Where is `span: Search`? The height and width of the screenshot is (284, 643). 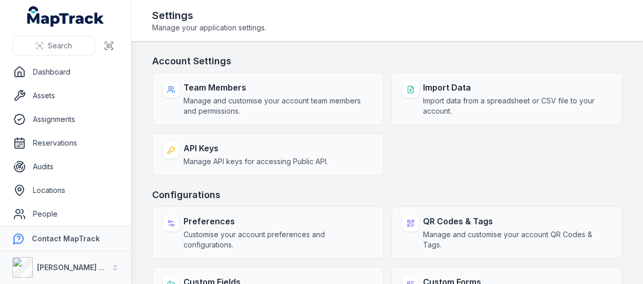
span: Search is located at coordinates (60, 46).